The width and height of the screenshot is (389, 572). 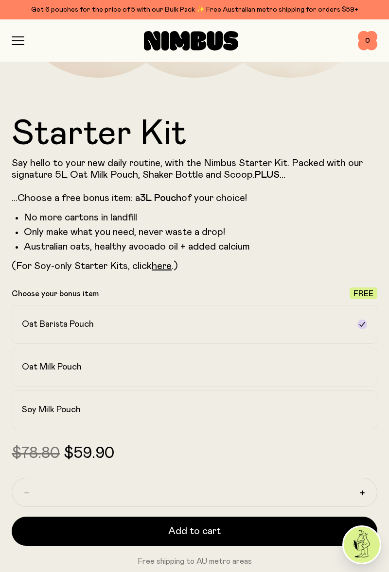 What do you see at coordinates (161, 266) in the screenshot?
I see `a: here` at bounding box center [161, 266].